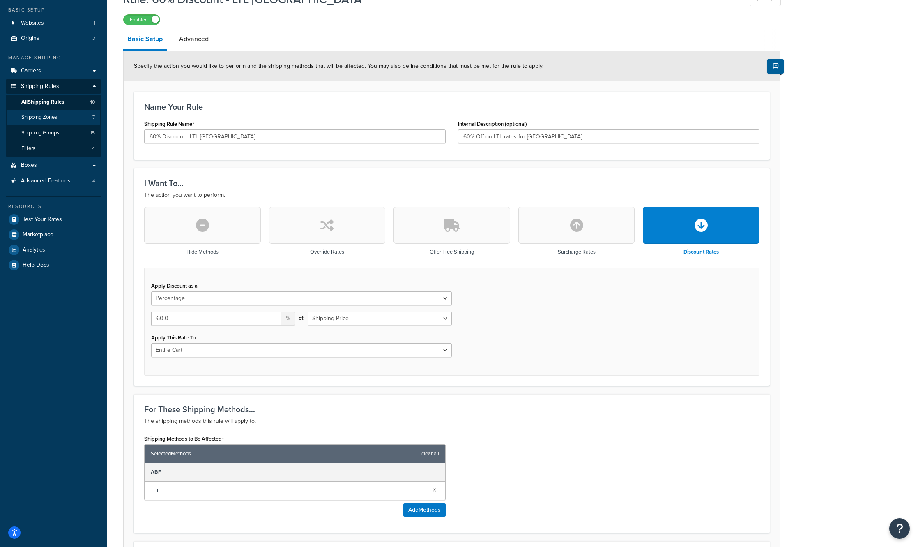  What do you see at coordinates (43, 102) in the screenshot?
I see `span: All Shipping Rules` at bounding box center [43, 102].